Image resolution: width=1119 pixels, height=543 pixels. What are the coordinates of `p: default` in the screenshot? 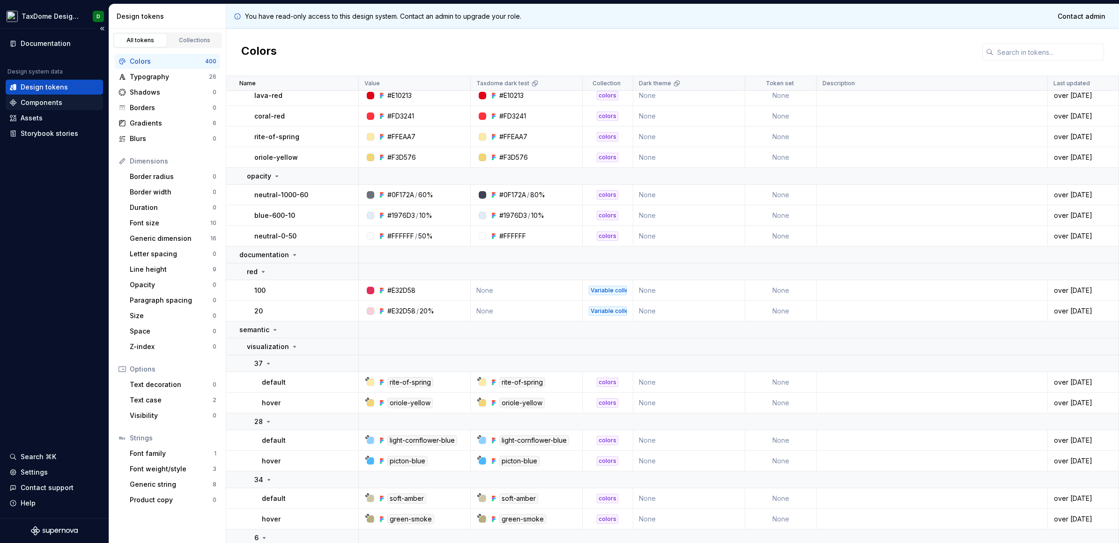 It's located at (274, 498).